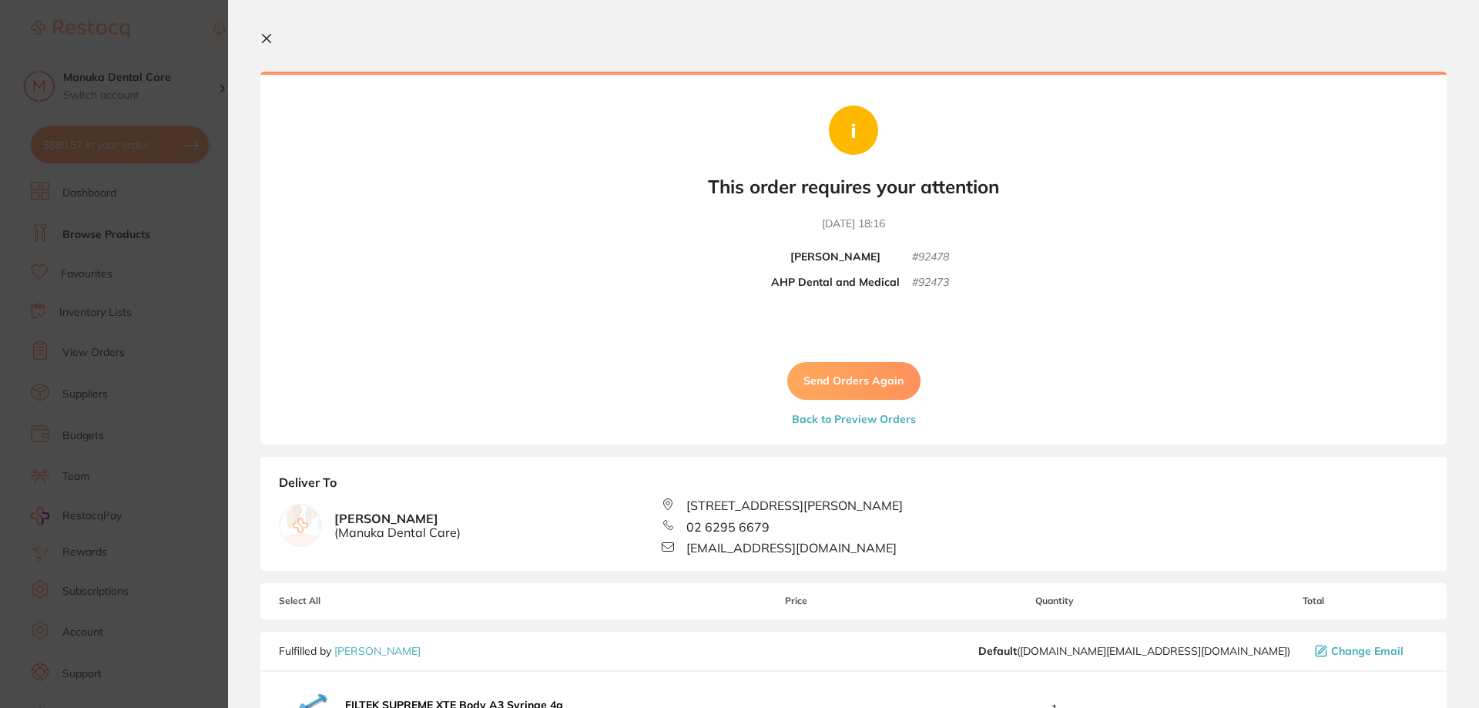 The height and width of the screenshot is (708, 1479). What do you see at coordinates (1369, 651) in the screenshot?
I see `button: Change Email` at bounding box center [1369, 651].